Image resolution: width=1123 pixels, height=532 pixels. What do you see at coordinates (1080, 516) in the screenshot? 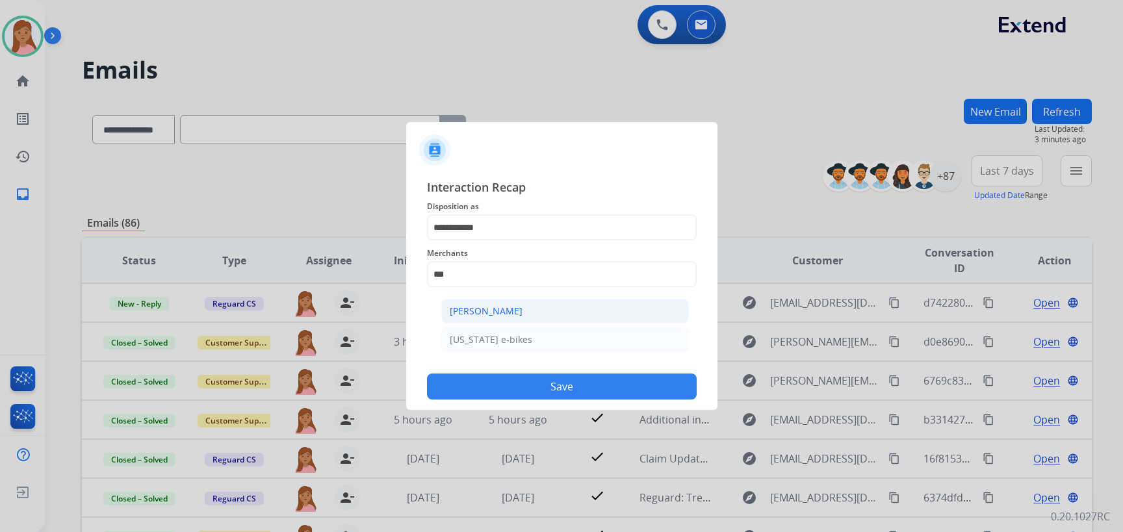
I see `p: 0.20.1027RC` at bounding box center [1080, 516].